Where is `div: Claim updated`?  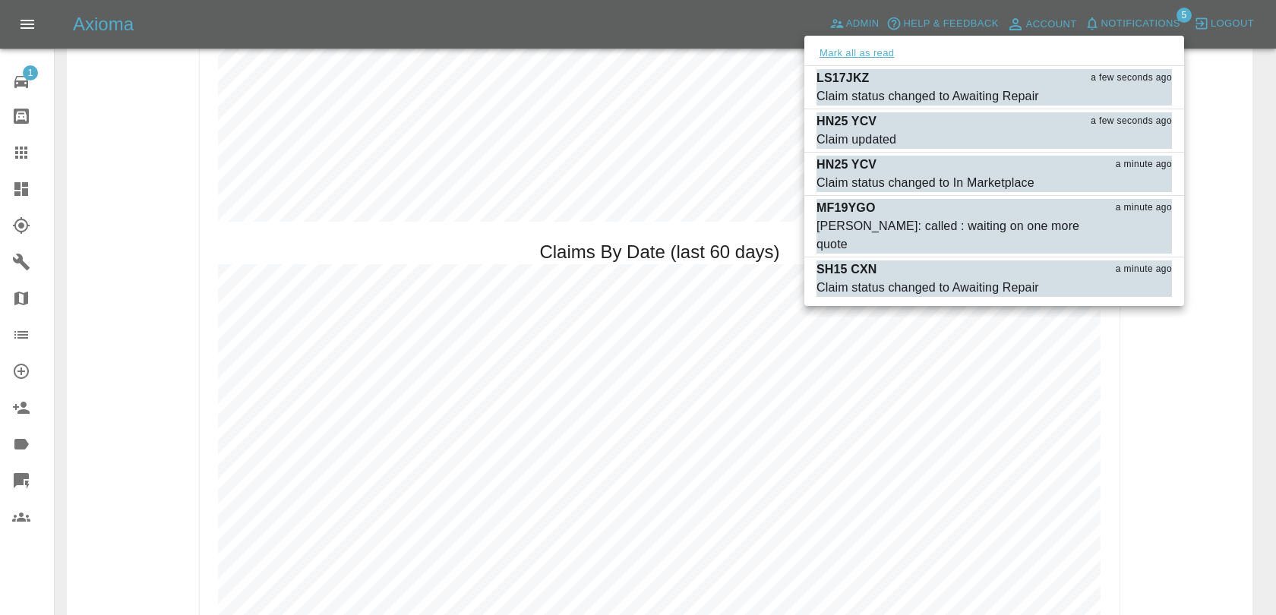 div: Claim updated is located at coordinates (856, 140).